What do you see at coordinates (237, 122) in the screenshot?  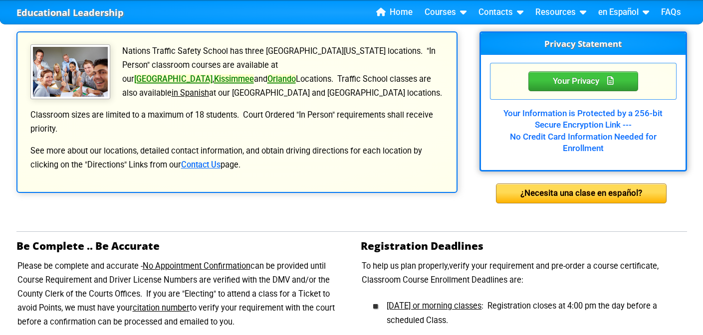 I see `p: Classroom sizes are limited to a maximum of 18 students. Court Ordered "In Person" requirements s...` at bounding box center [237, 122].